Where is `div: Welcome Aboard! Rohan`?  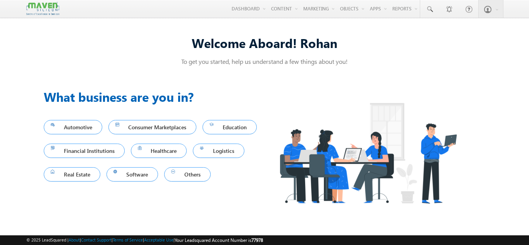 div: Welcome Aboard! Rohan is located at coordinates (264, 43).